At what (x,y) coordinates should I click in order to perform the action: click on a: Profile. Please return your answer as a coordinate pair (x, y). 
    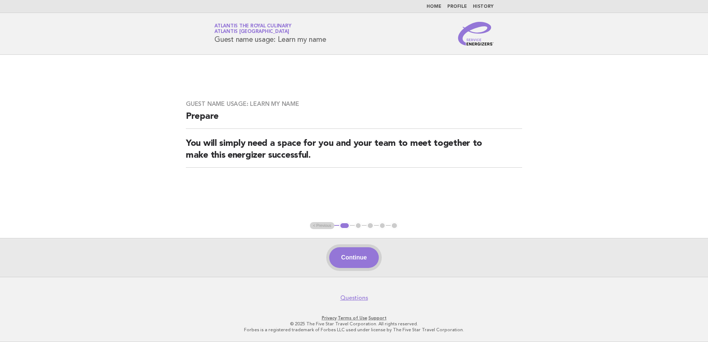
    Looking at the image, I should click on (457, 7).